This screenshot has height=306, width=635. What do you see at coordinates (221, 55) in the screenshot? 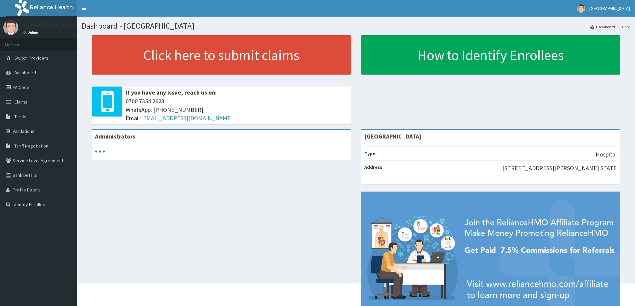
I see `a: Click here to submit claims` at bounding box center [221, 55].